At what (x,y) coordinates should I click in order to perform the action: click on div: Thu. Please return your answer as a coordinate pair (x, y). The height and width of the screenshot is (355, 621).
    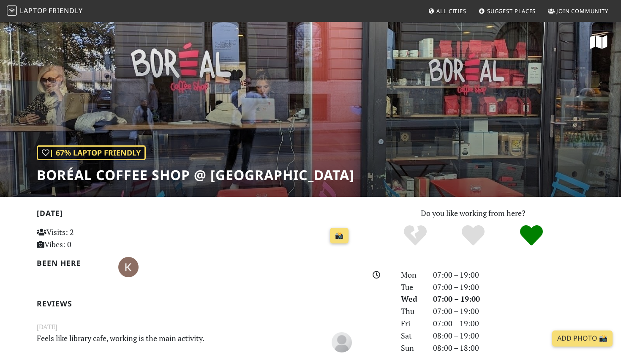
    Looking at the image, I should click on (412, 311).